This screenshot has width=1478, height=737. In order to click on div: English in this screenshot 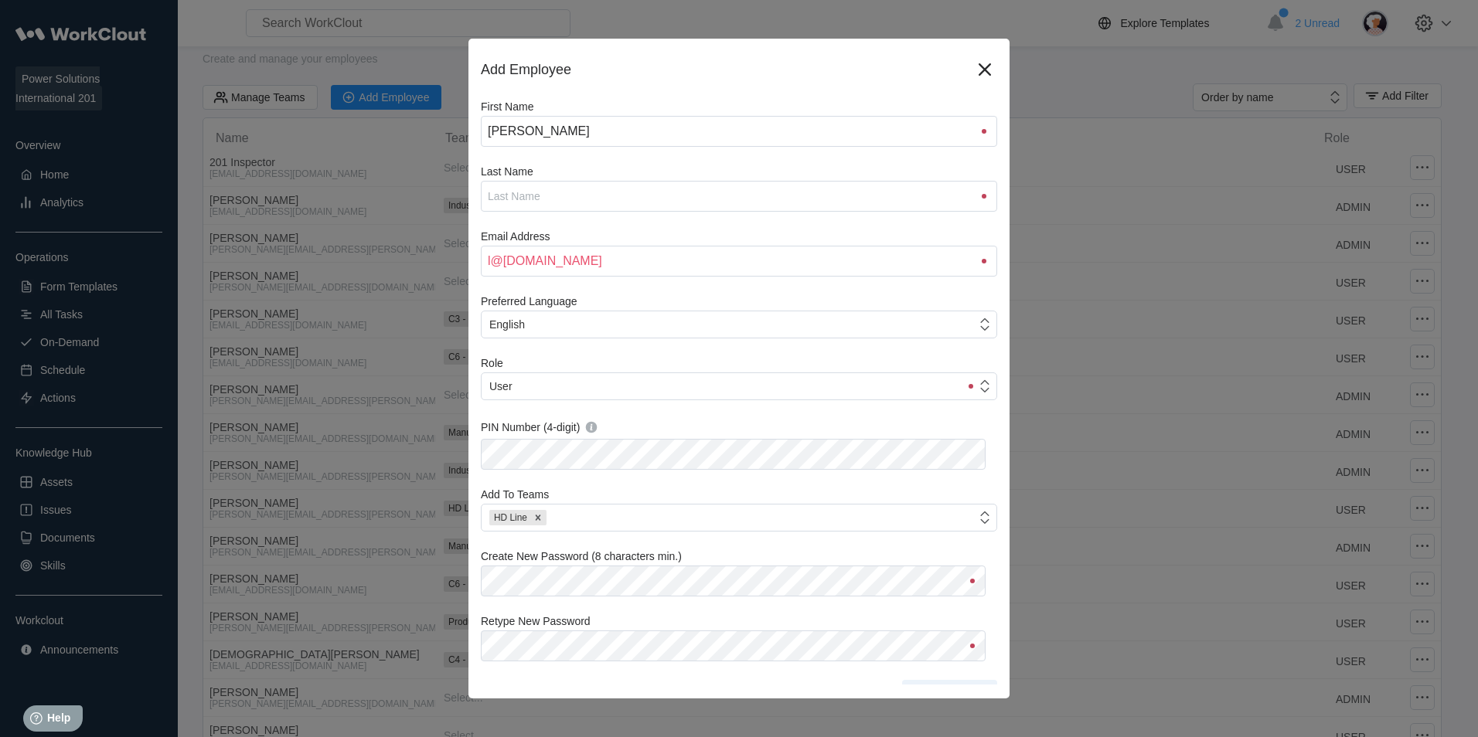, I will do `click(507, 325)`.